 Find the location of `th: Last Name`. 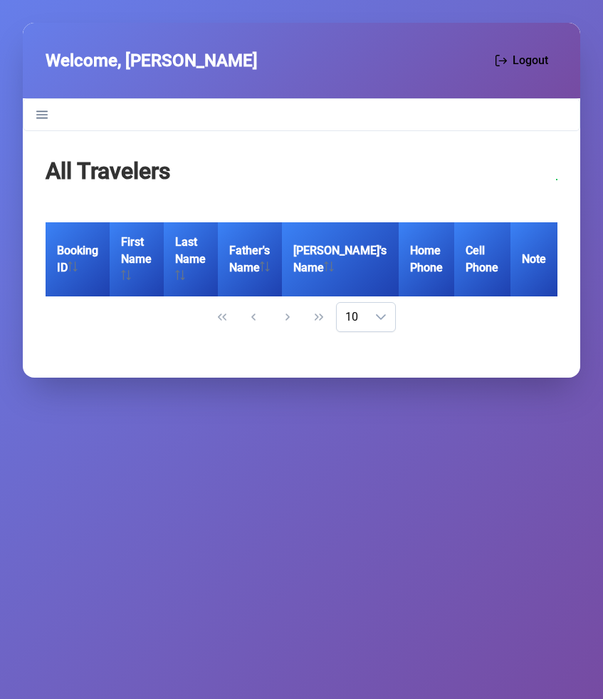

th: Last Name is located at coordinates (191, 259).